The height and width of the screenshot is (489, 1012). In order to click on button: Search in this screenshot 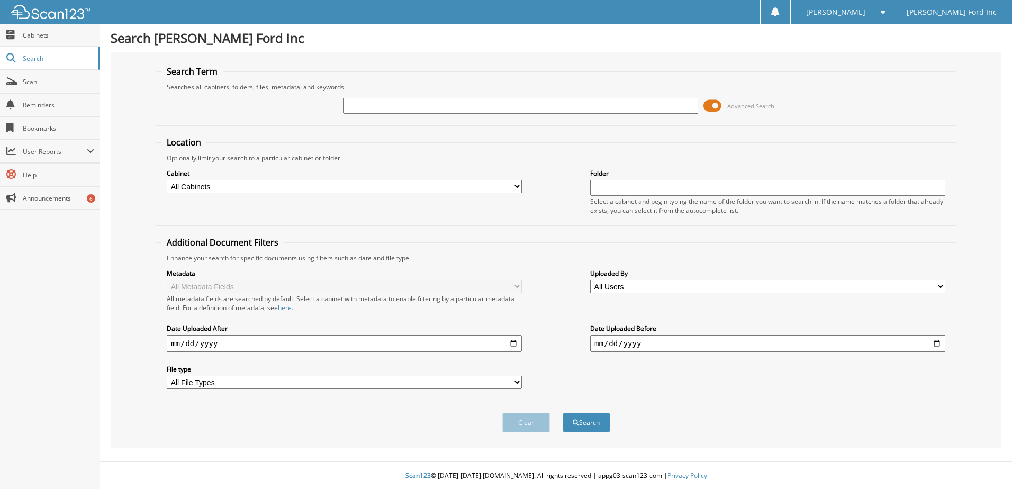, I will do `click(587, 423)`.